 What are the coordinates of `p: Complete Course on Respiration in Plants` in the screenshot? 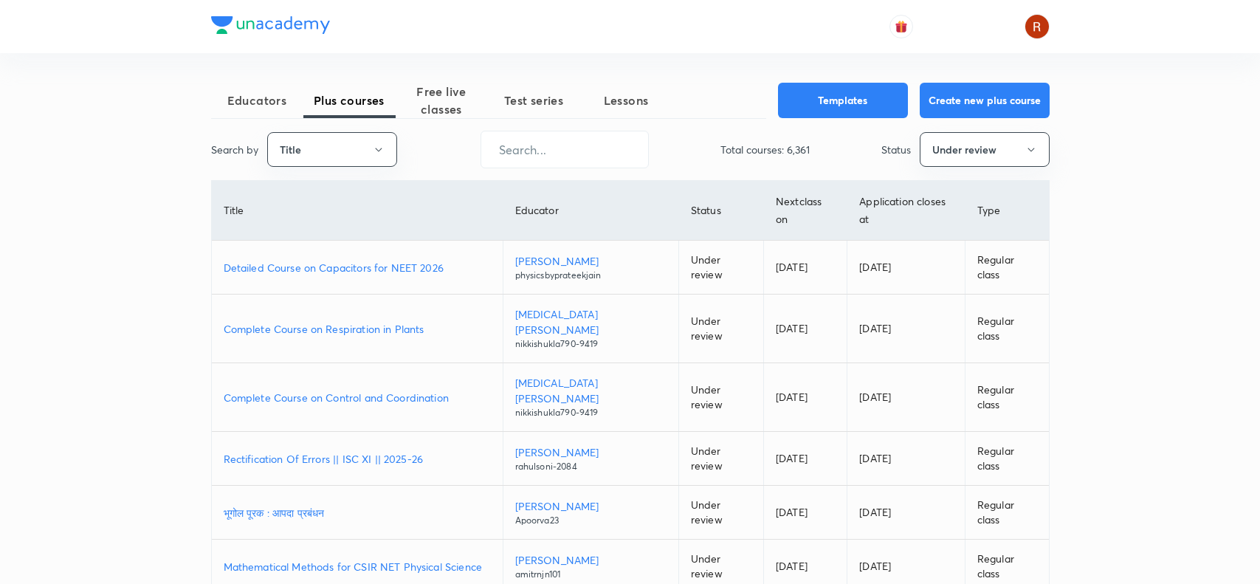 It's located at (357, 329).